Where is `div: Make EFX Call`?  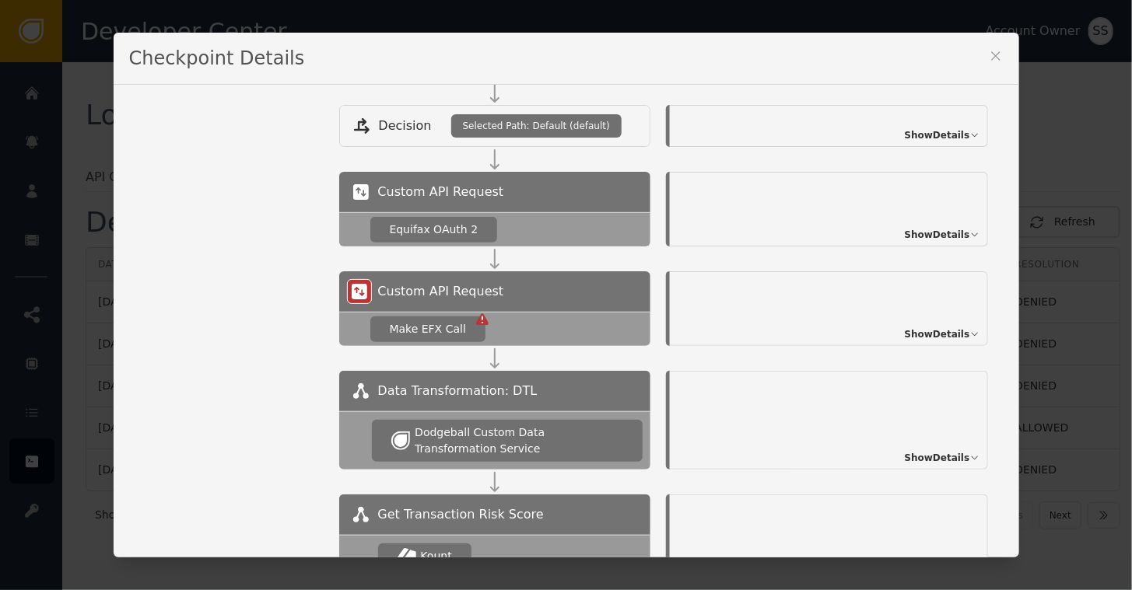 div: Make EFX Call is located at coordinates (428, 329).